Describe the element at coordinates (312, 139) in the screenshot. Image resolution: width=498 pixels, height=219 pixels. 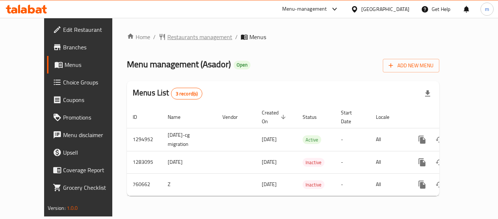
I see `div: Active` at that location.